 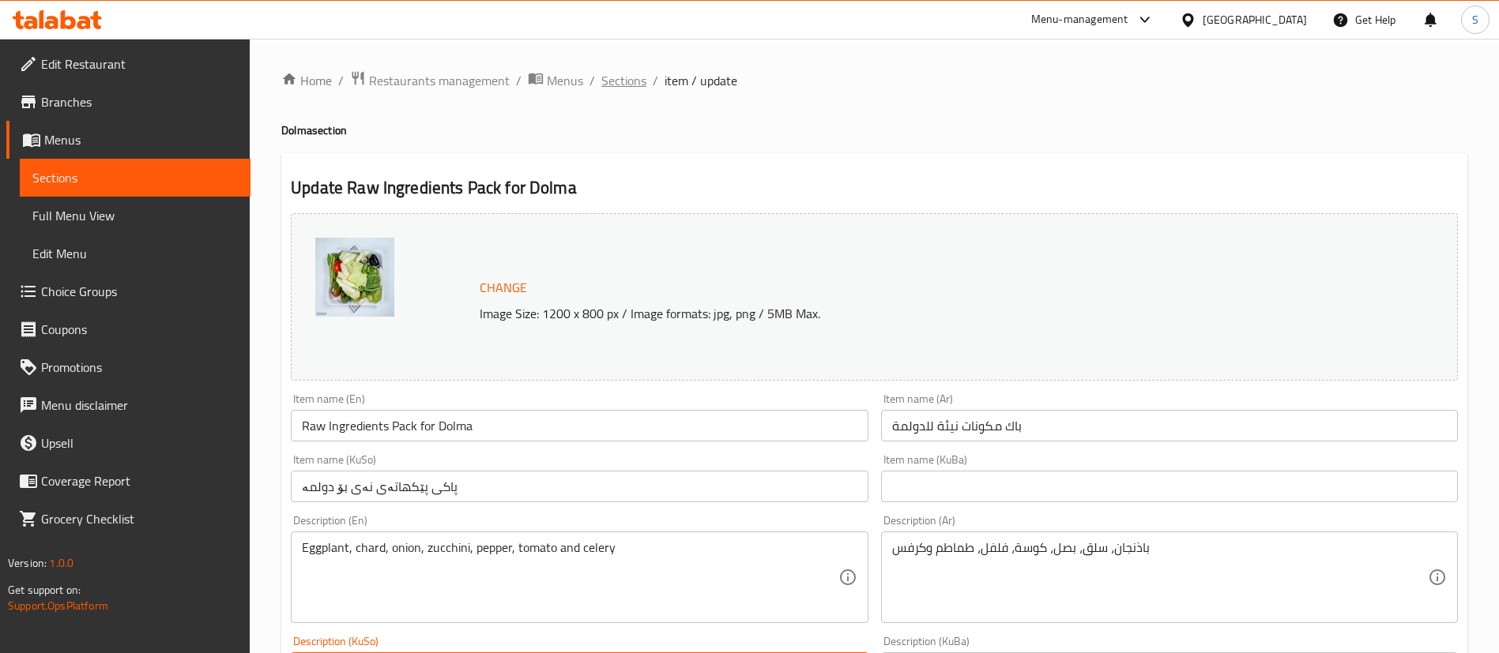 I want to click on p: Image Size: 1200 x 800 px / Image formats: jpg, png / 5MB Max., so click(x=892, y=314).